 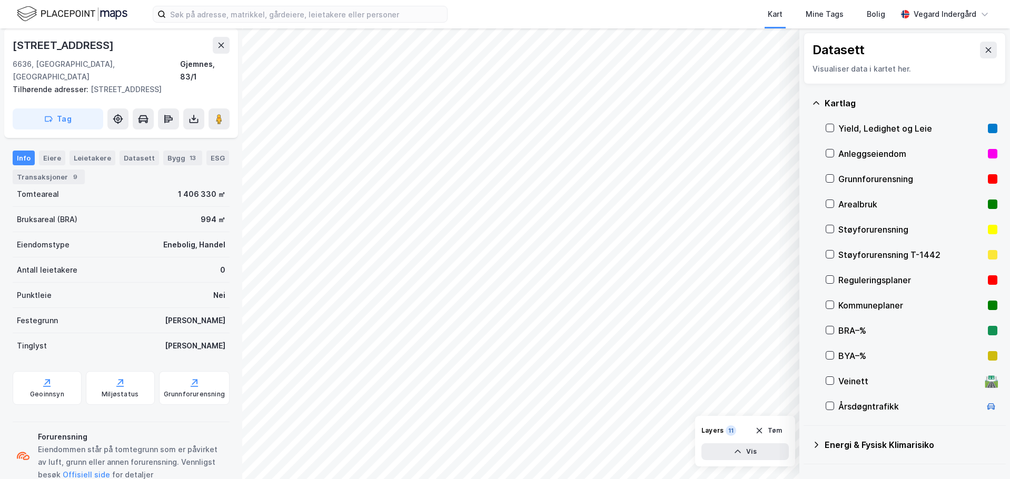 I want to click on div: Energi & Fysisk Klimarisiko, so click(x=911, y=445).